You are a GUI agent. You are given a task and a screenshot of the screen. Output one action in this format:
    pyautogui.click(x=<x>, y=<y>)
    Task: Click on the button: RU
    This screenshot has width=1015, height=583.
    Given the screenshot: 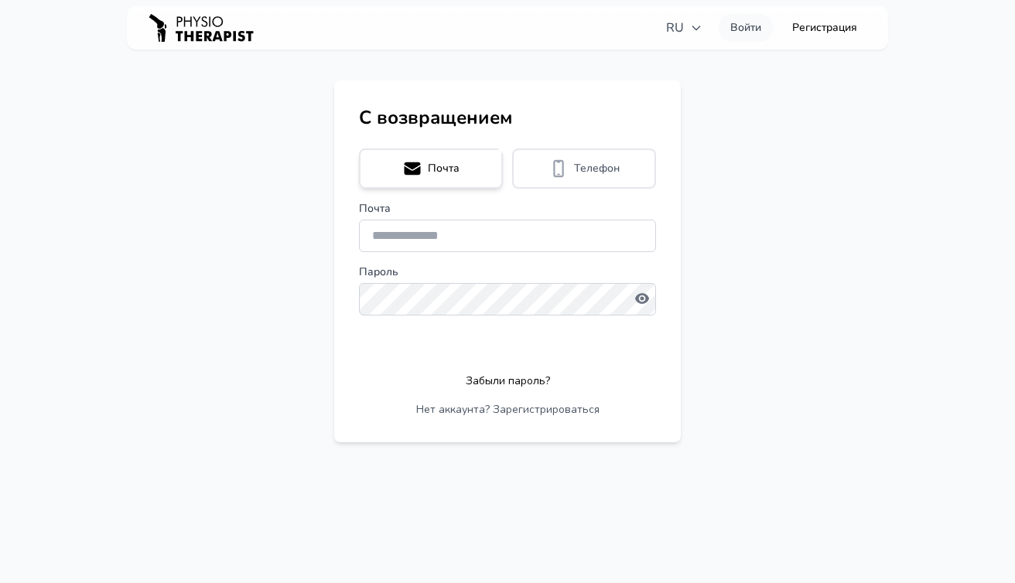 What is the action you would take?
    pyautogui.click(x=684, y=28)
    